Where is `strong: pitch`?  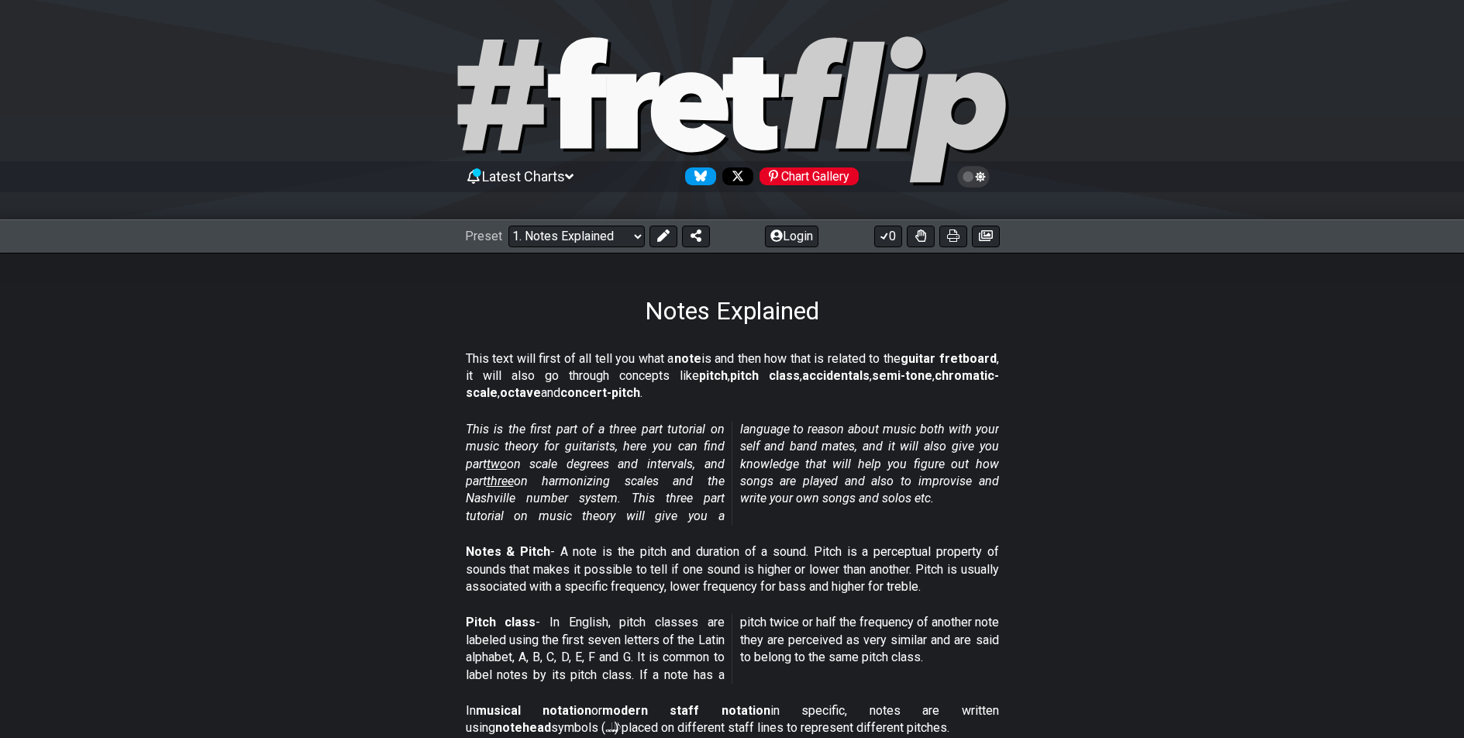
strong: pitch is located at coordinates (713, 375).